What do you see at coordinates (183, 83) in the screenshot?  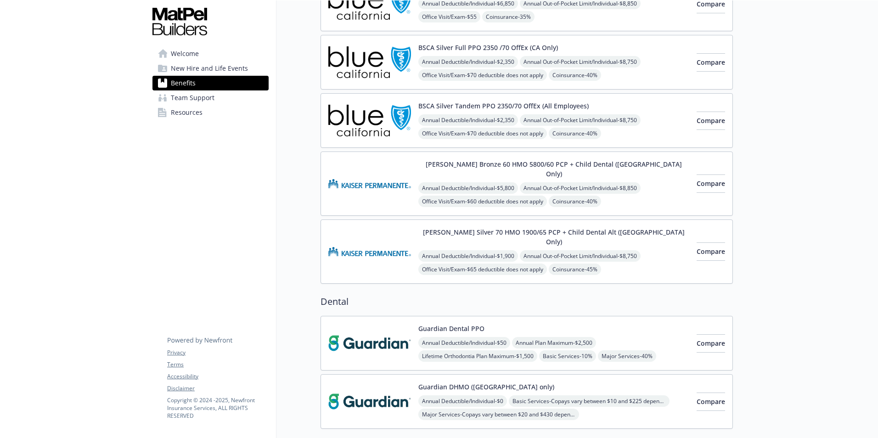 I see `span: Benefits` at bounding box center [183, 83].